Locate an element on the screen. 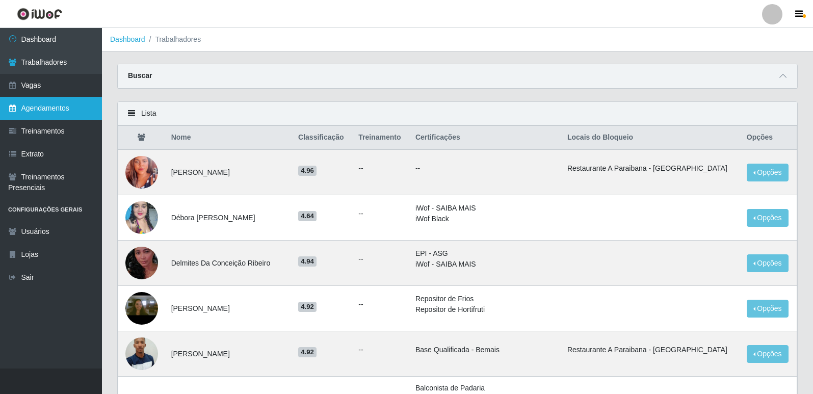 This screenshot has height=394, width=813. span: 4.64 is located at coordinates (307, 216).